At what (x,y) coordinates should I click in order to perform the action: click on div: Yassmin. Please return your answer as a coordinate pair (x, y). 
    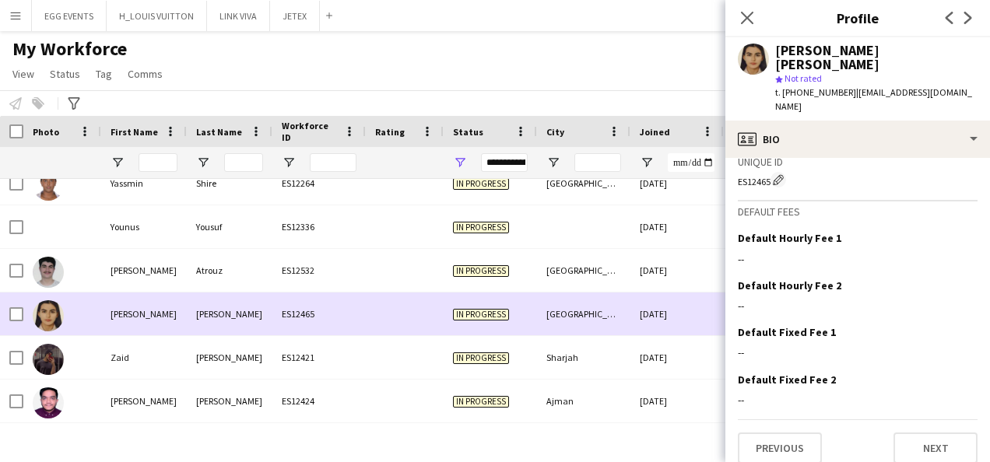
    Looking at the image, I should click on (144, 183).